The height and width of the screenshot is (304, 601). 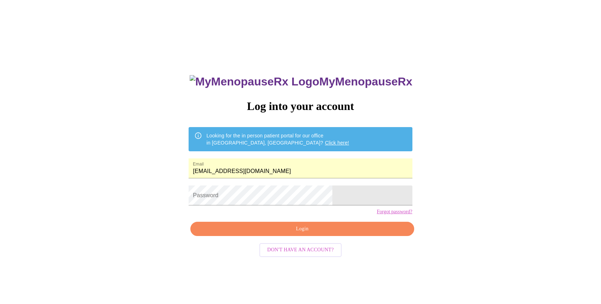 I want to click on h3: MyMenopauseRx, so click(x=301, y=81).